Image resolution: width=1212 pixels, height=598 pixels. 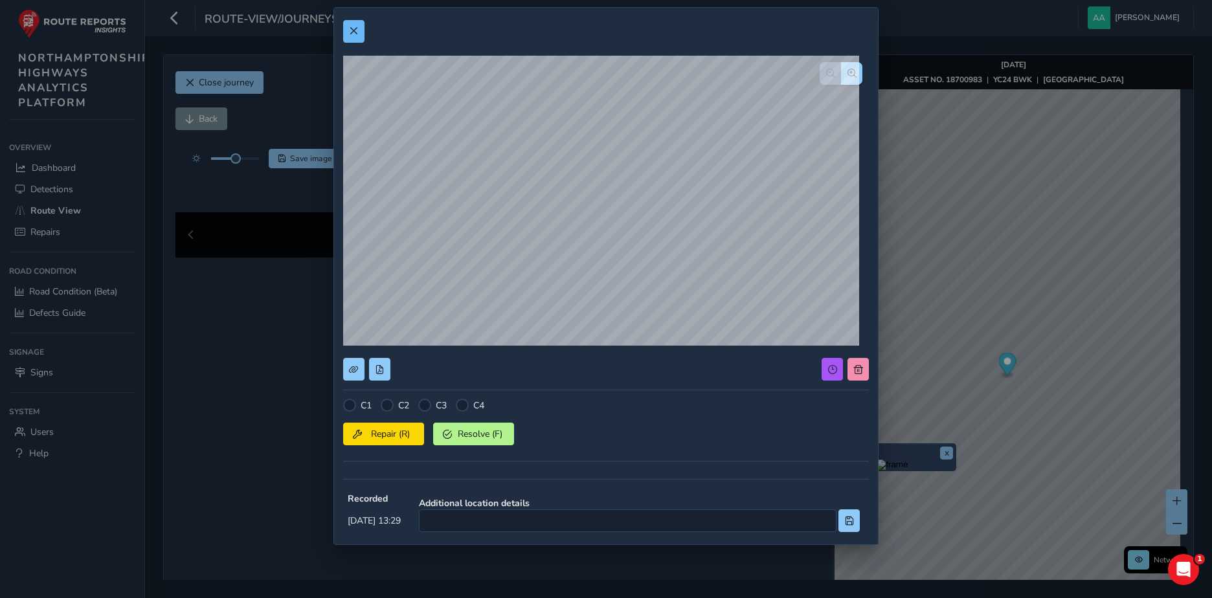 I want to click on label: C3, so click(x=441, y=405).